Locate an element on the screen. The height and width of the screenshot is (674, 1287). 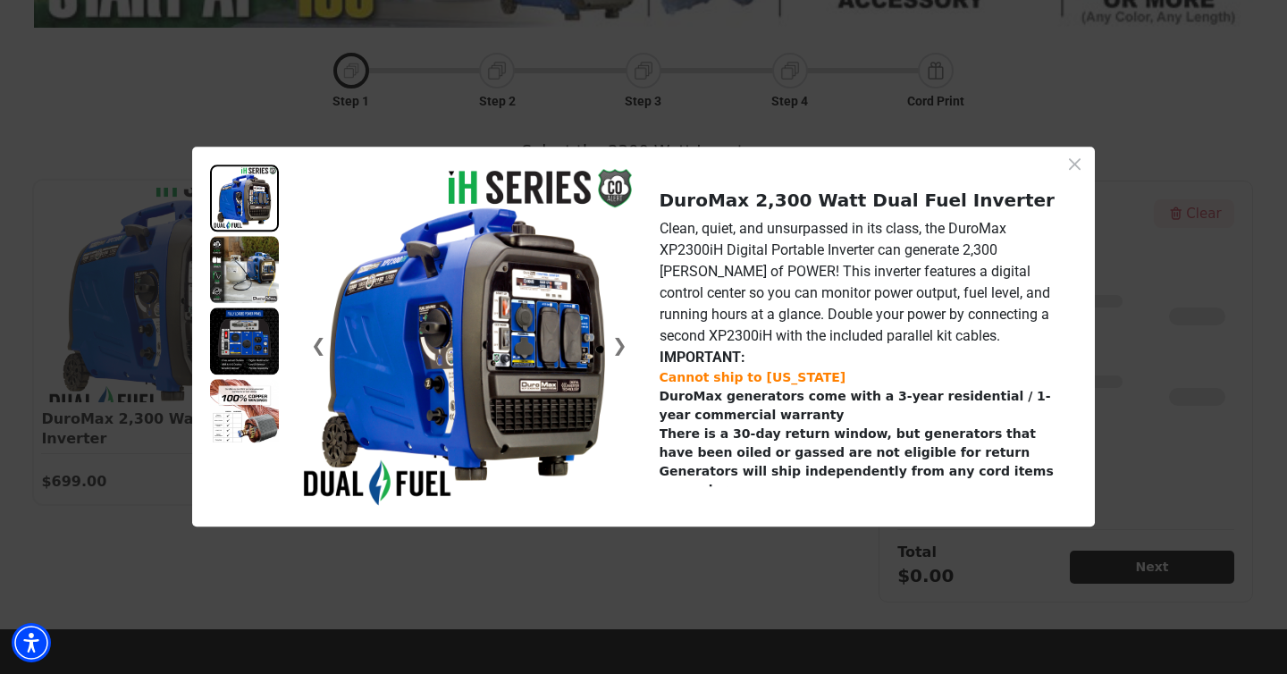
div: DuroMax 2,300 Watt Dual Fuel Inverter is located at coordinates (864, 200).